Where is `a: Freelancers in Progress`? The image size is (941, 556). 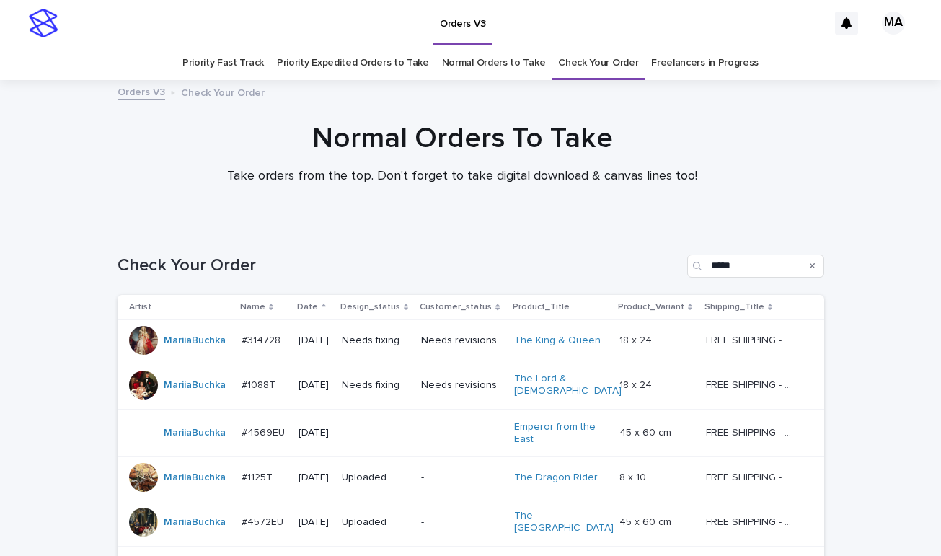
a: Freelancers in Progress is located at coordinates (704, 63).